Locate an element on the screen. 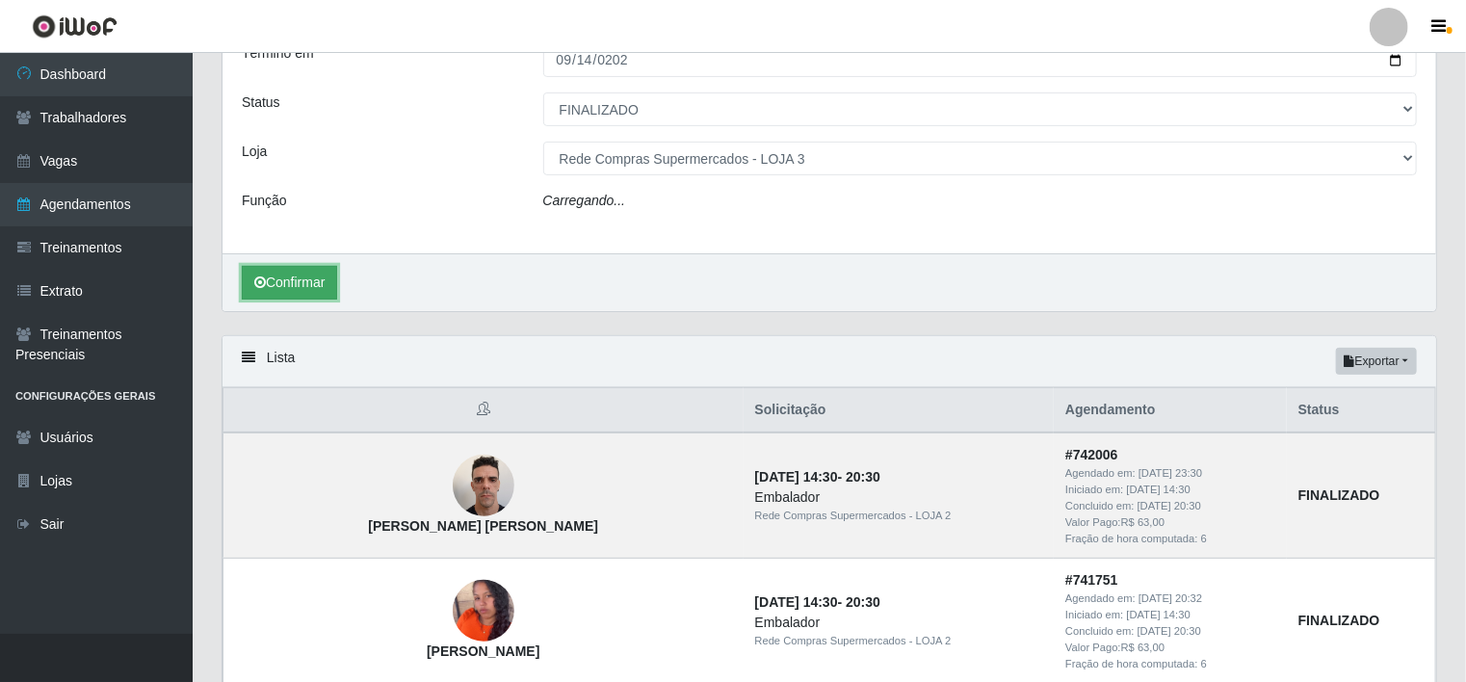  th: Agendamento is located at coordinates (1170, 410).